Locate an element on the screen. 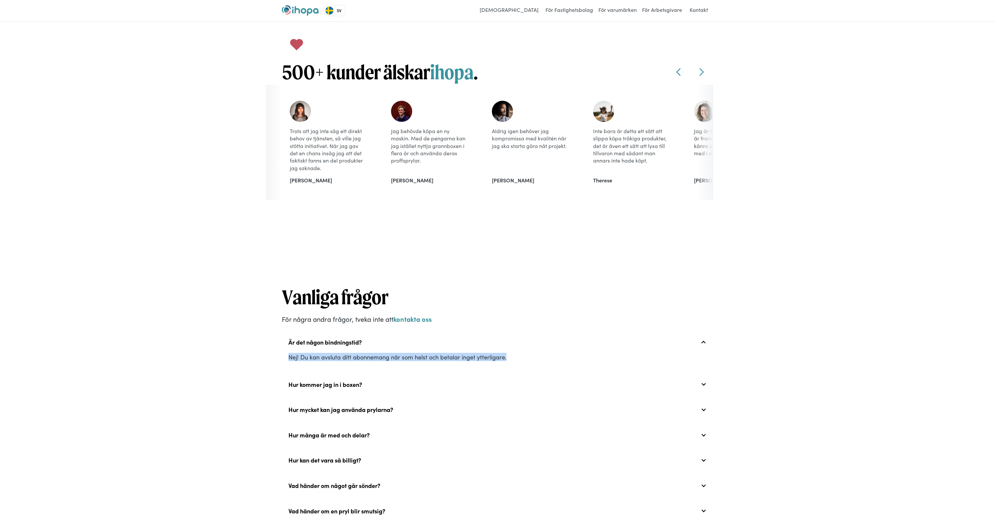  img: ihopa logo is located at coordinates (300, 11).